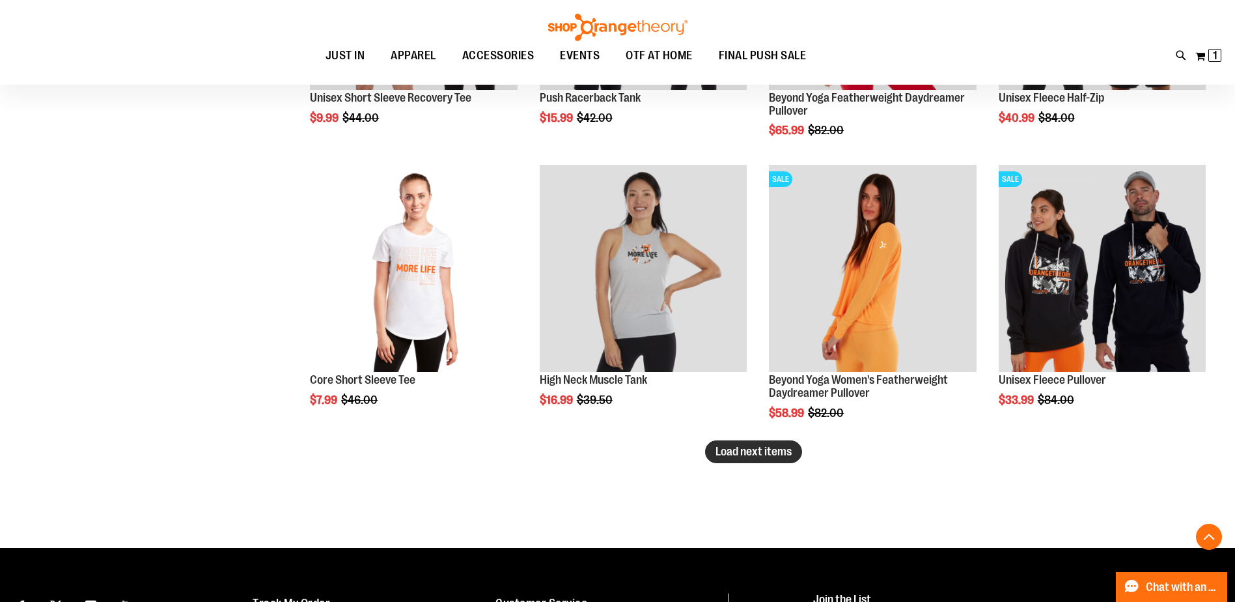  What do you see at coordinates (763, 55) in the screenshot?
I see `span: FINAL PUSH SALE` at bounding box center [763, 55].